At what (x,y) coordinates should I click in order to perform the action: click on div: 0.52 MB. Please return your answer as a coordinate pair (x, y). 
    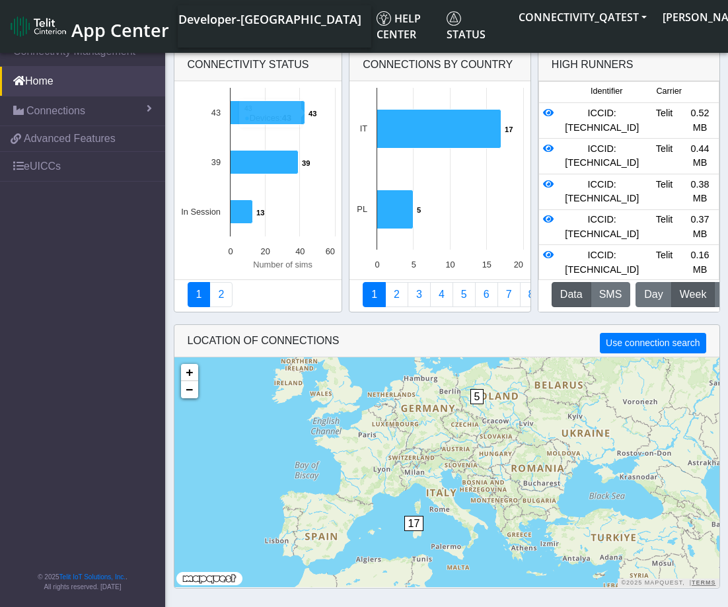
    Looking at the image, I should click on (700, 120).